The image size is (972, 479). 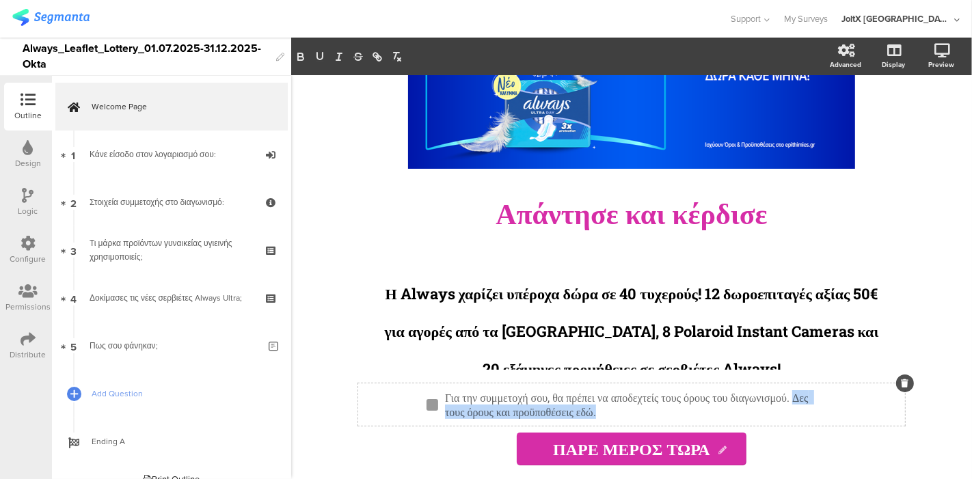 I want to click on div: Outline, so click(x=28, y=115).